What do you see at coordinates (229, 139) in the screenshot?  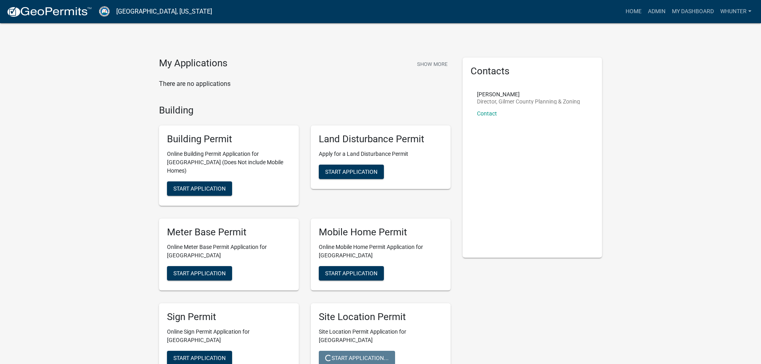 I see `h5: Building Permit` at bounding box center [229, 139].